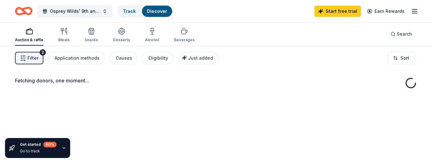 This screenshot has height=163, width=432. Describe the element at coordinates (404, 34) in the screenshot. I see `span: Search` at that location.